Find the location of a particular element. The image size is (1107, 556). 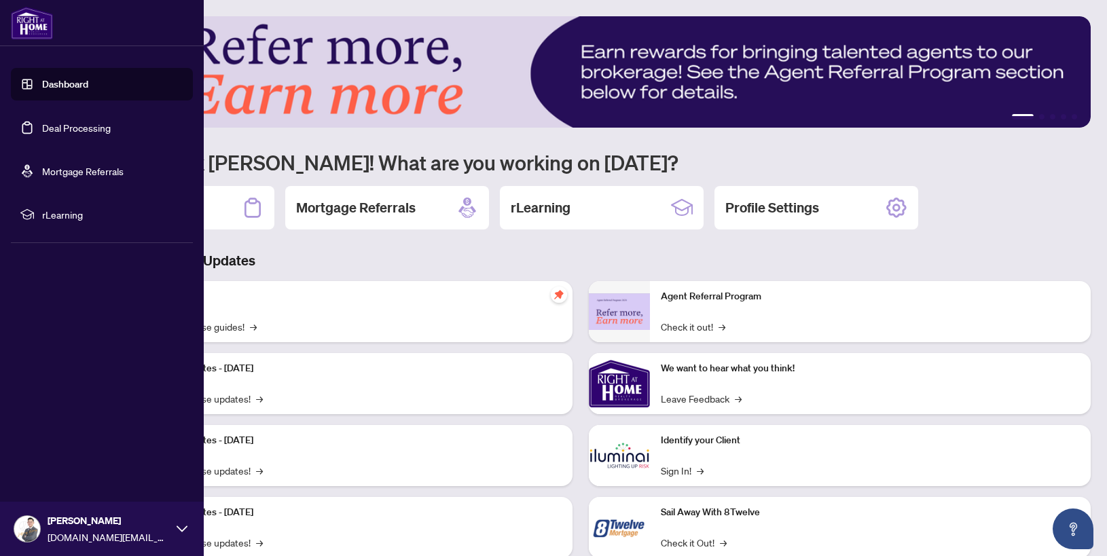

p: Self-Help is located at coordinates (352, 297).